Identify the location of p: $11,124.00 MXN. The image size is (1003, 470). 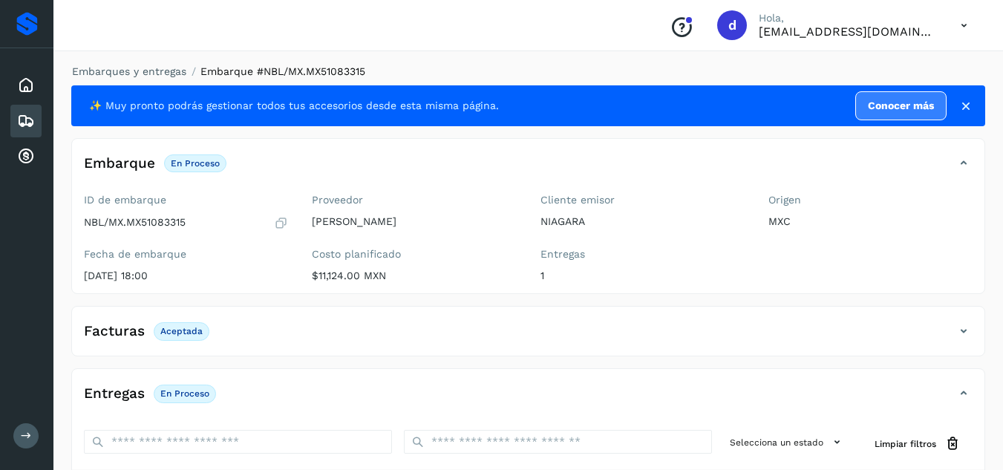
(413, 275).